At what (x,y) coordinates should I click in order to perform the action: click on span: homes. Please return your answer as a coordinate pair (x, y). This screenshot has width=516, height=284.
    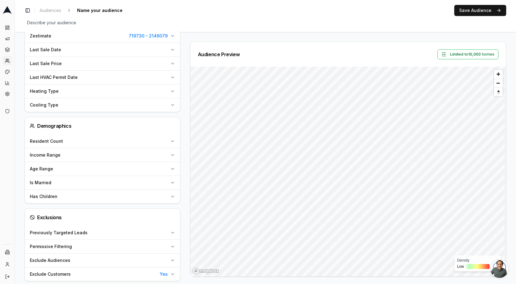
    Looking at the image, I should click on (472, 54).